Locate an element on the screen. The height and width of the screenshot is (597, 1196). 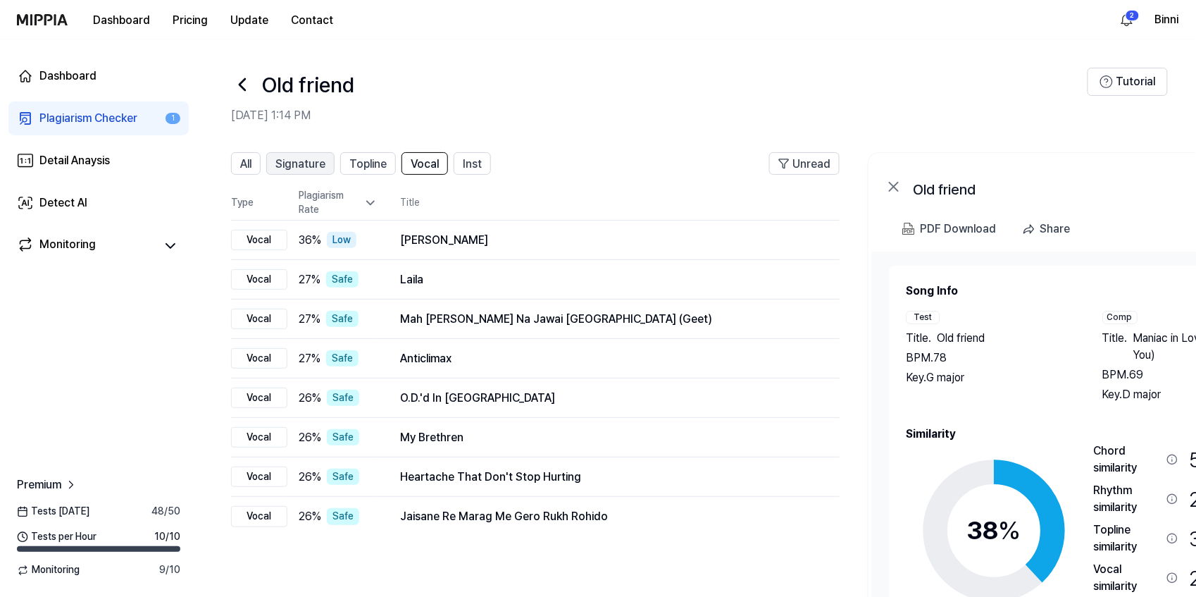
img: PDF Download is located at coordinates (909, 229).